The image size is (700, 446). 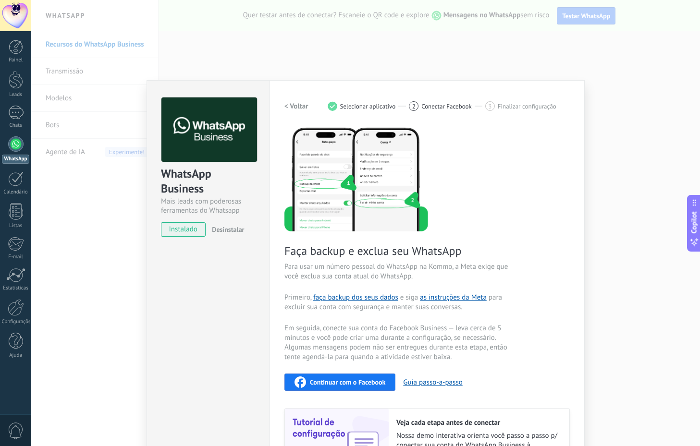 I want to click on div: Estatísticas, so click(x=16, y=288).